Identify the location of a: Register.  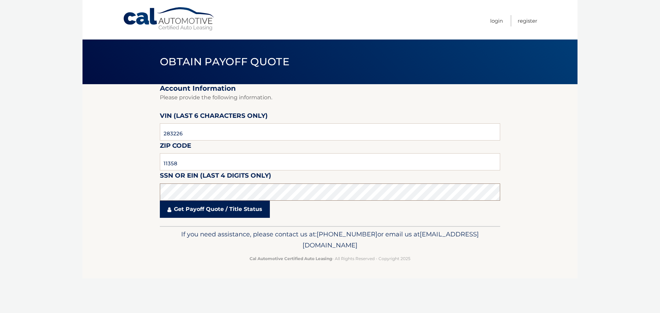
(527, 21).